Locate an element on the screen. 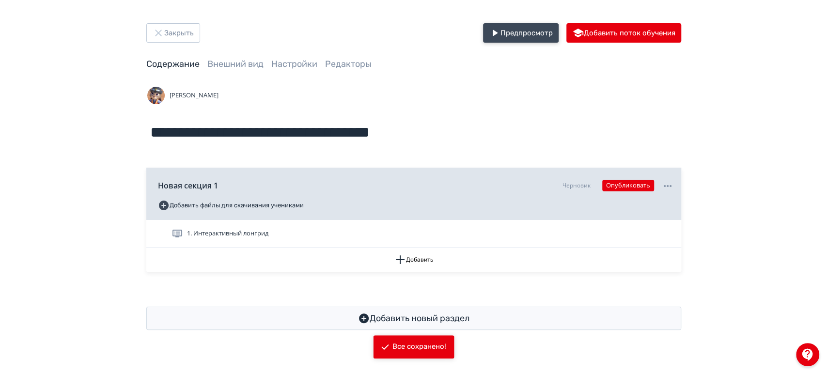  button: Предпросмотр is located at coordinates (521, 33).